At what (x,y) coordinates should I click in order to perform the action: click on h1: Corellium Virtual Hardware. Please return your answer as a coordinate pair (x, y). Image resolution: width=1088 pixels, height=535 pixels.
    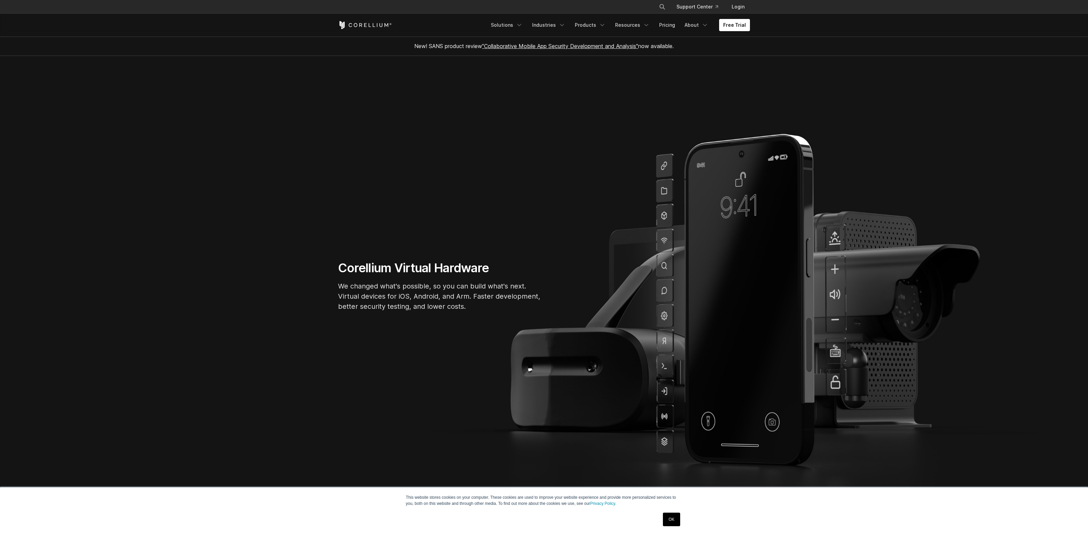
    Looking at the image, I should click on (440, 268).